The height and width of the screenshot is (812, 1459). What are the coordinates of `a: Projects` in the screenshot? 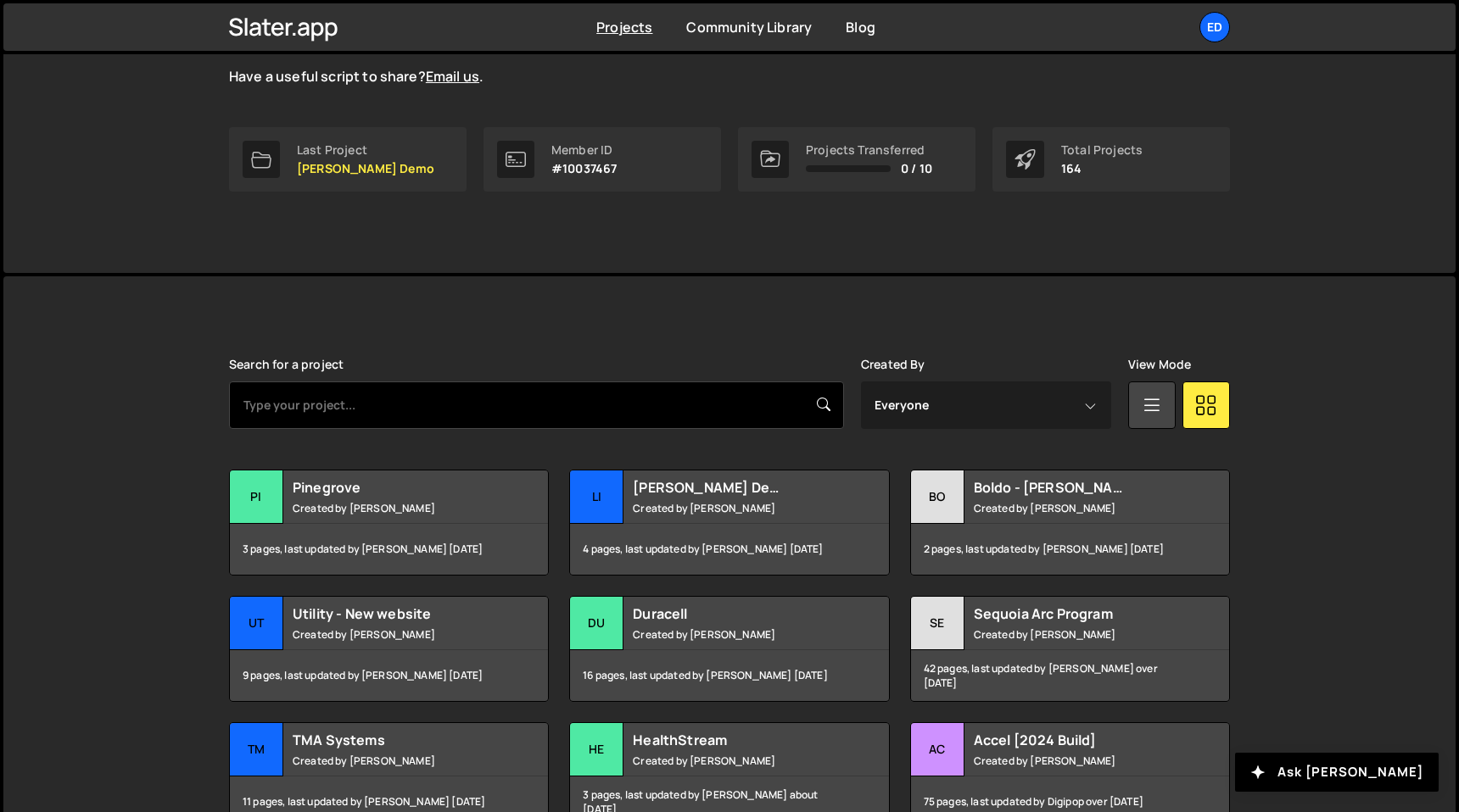 It's located at (624, 27).